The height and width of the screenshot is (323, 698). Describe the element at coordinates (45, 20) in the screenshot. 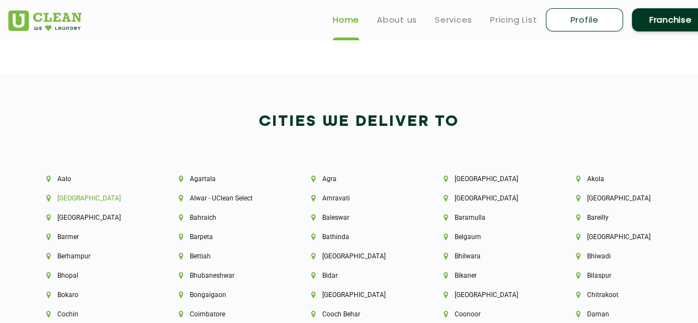

I see `img: UClean Laundry and Dry Cleaning` at that location.